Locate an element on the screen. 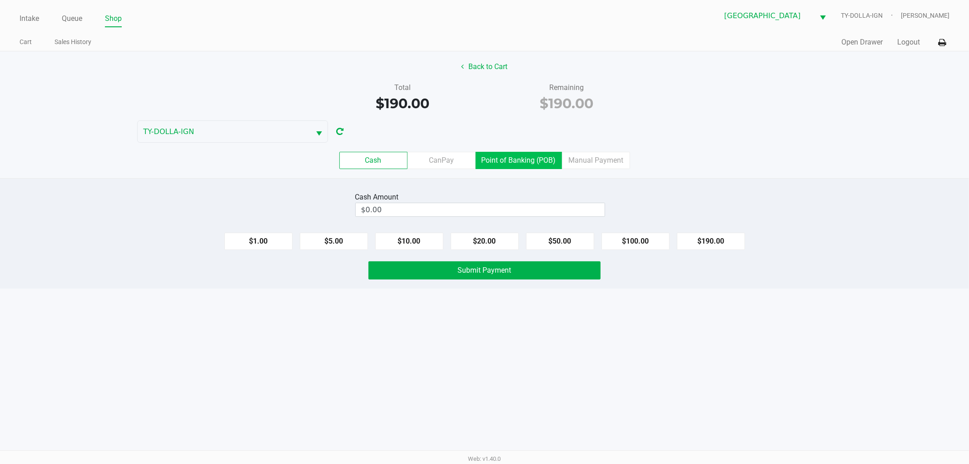  button: $1.00 is located at coordinates (259, 241).